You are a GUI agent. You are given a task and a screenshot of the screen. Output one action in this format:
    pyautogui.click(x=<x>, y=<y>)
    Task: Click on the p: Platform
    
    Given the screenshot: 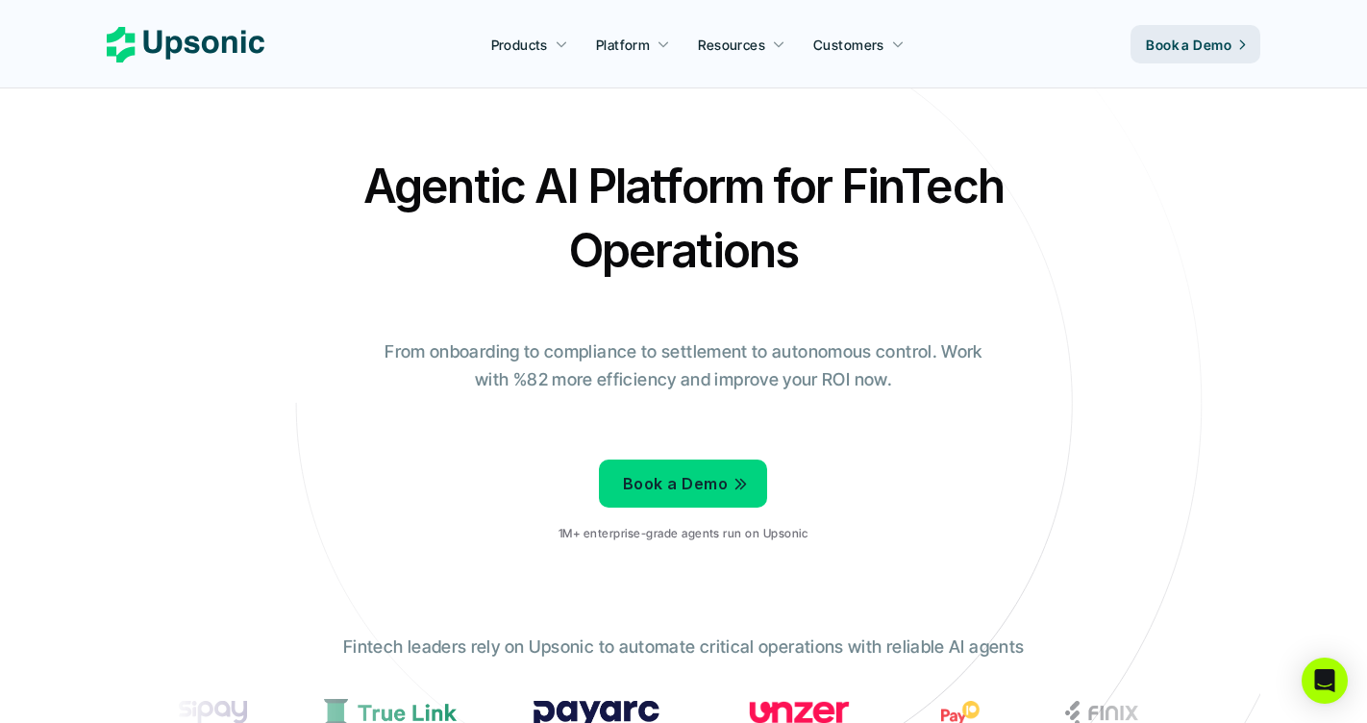 What is the action you would take?
    pyautogui.click(x=623, y=44)
    